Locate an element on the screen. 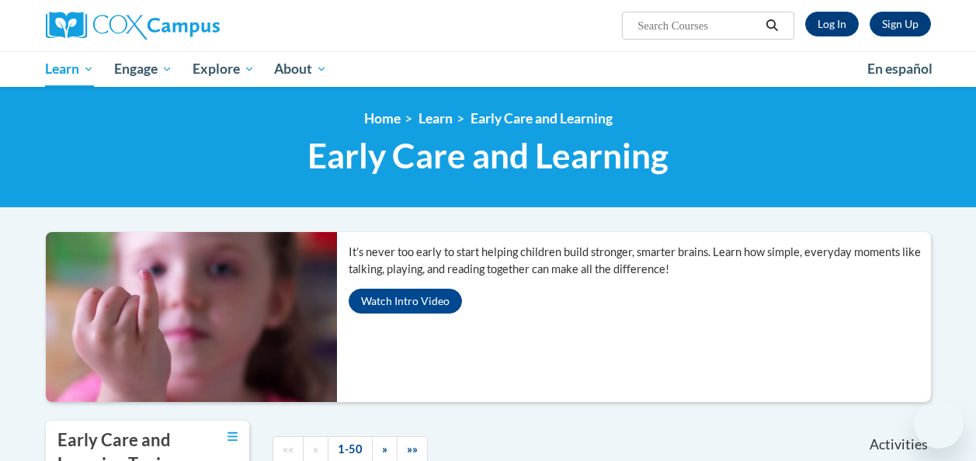 Image resolution: width=976 pixels, height=461 pixels. button: Search is located at coordinates (772, 26).